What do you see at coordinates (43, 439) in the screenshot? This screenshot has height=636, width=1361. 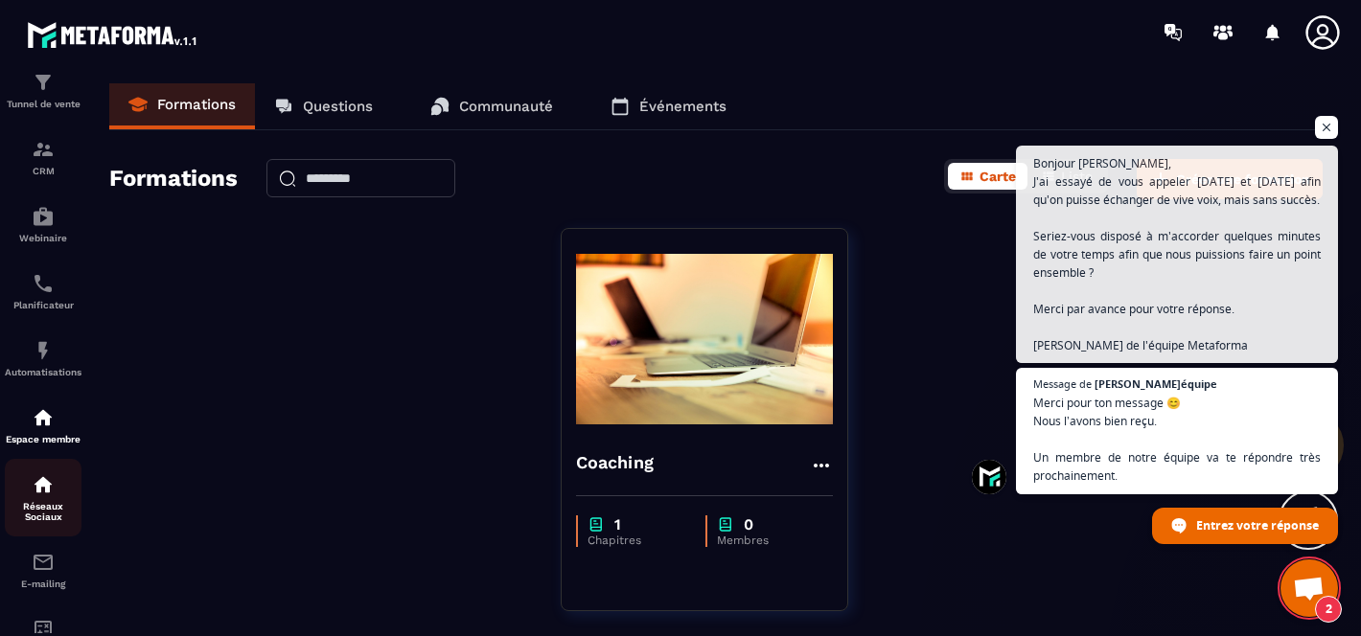 I see `p: Espace membre` at bounding box center [43, 439].